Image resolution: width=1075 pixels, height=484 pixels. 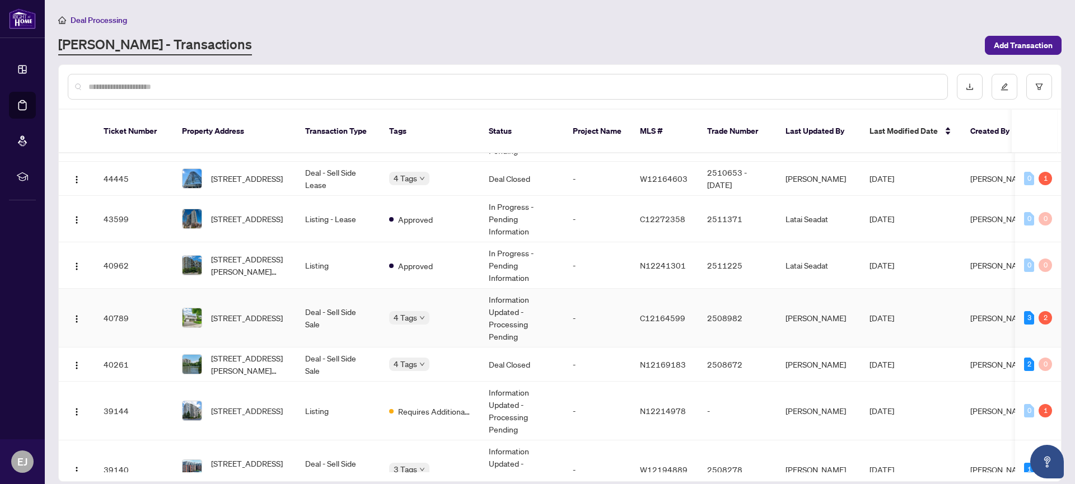 I want to click on span: filter, so click(x=1039, y=87).